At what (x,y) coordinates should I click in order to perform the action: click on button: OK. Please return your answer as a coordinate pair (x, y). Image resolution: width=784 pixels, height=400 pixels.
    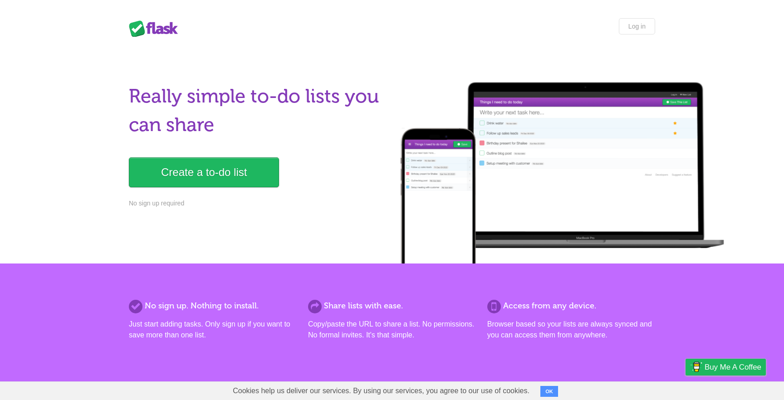
    Looking at the image, I should click on (549, 392).